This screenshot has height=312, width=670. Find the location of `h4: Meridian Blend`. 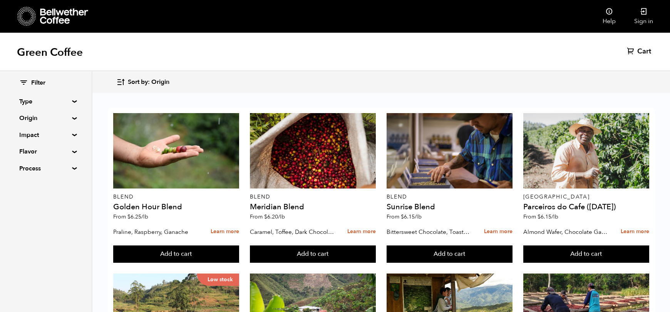

h4: Meridian Blend is located at coordinates (313, 207).